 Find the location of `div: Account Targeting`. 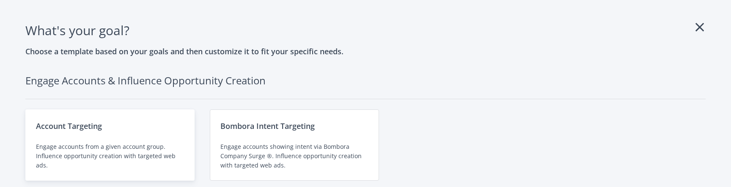

div: Account Targeting is located at coordinates (110, 126).